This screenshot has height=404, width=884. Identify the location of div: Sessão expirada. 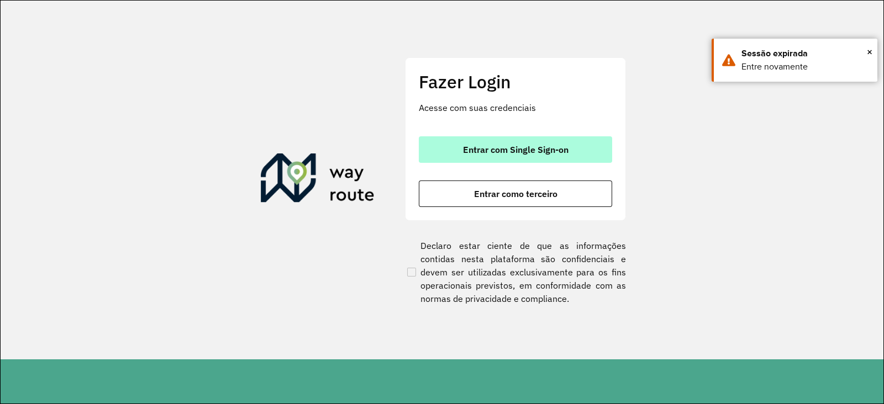
(805, 54).